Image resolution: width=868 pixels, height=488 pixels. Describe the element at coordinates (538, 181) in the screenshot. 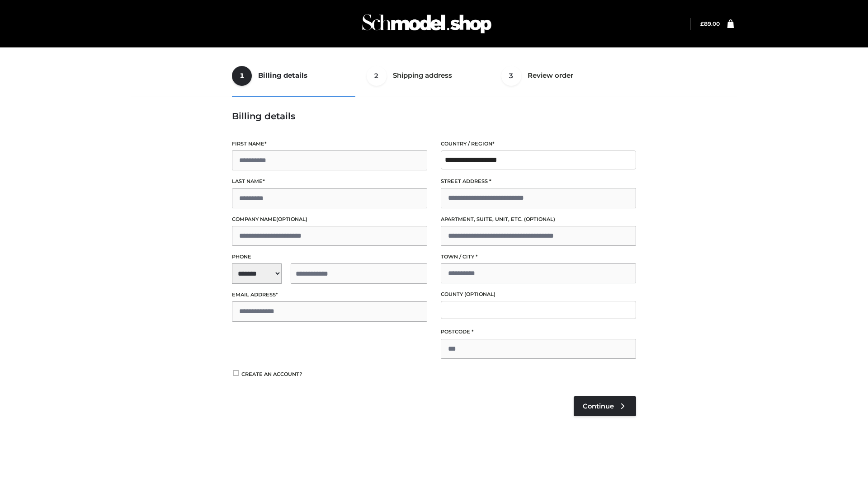

I see `label: Street address` at that location.